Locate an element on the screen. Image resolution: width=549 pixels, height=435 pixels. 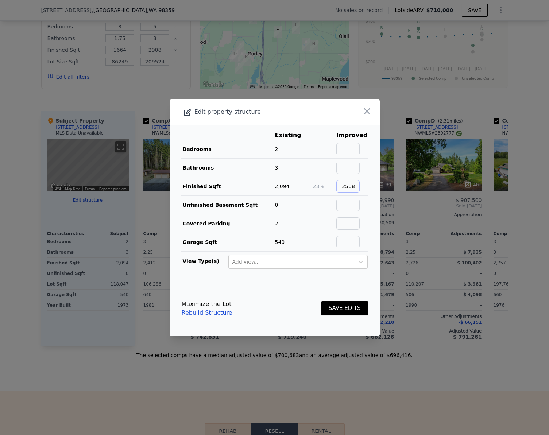
th: Improved is located at coordinates (352, 135).